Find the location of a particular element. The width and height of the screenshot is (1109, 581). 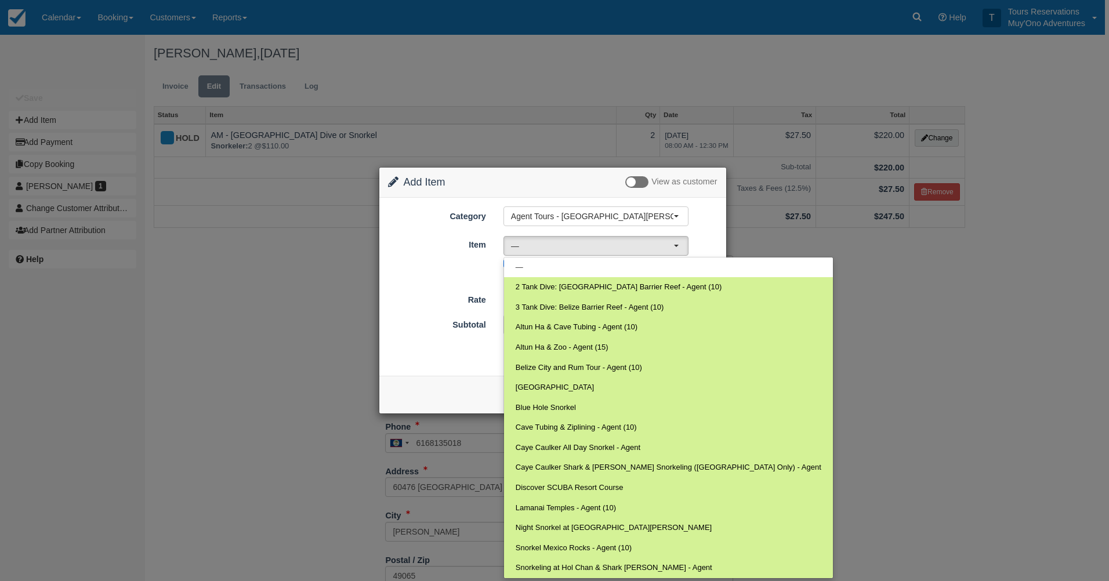

label: Subtotal is located at coordinates (437, 323).